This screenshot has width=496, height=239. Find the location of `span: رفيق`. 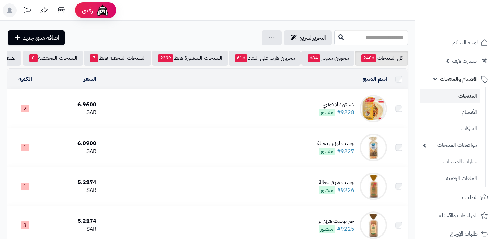

span: رفيق is located at coordinates (87, 10).